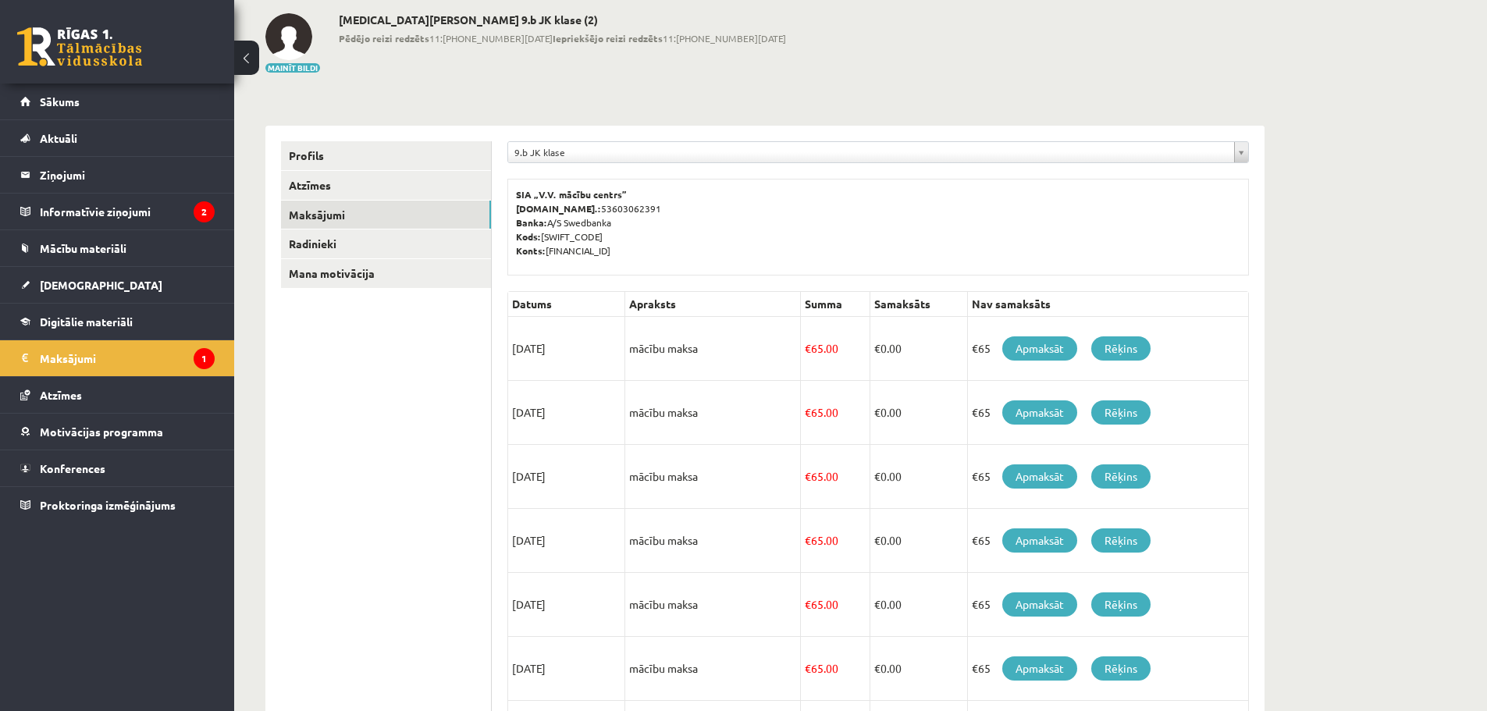 The width and height of the screenshot is (1487, 711). I want to click on i: 1, so click(204, 358).